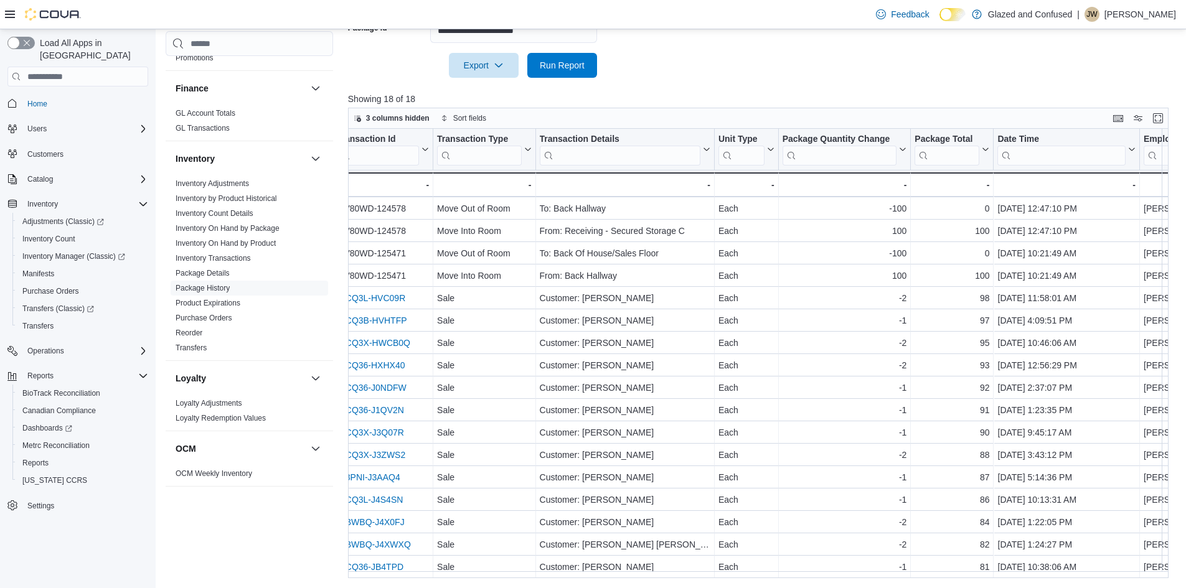 This screenshot has height=588, width=1186. I want to click on h3: Finance, so click(192, 88).